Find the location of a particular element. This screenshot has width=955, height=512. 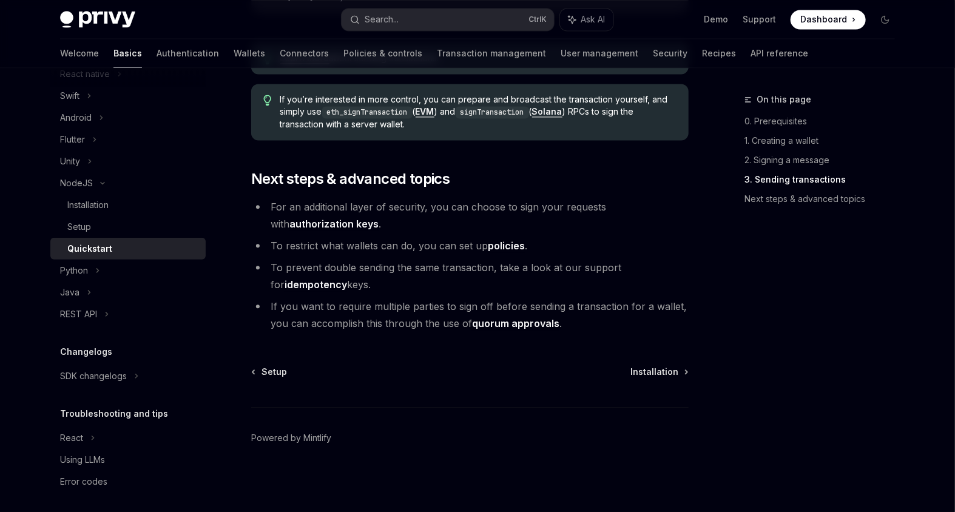

a: 3. Sending transactions is located at coordinates (824, 180).